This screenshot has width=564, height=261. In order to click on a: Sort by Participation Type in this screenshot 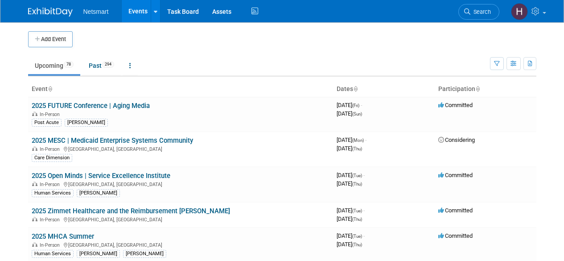, I will do `click(477, 89)`.